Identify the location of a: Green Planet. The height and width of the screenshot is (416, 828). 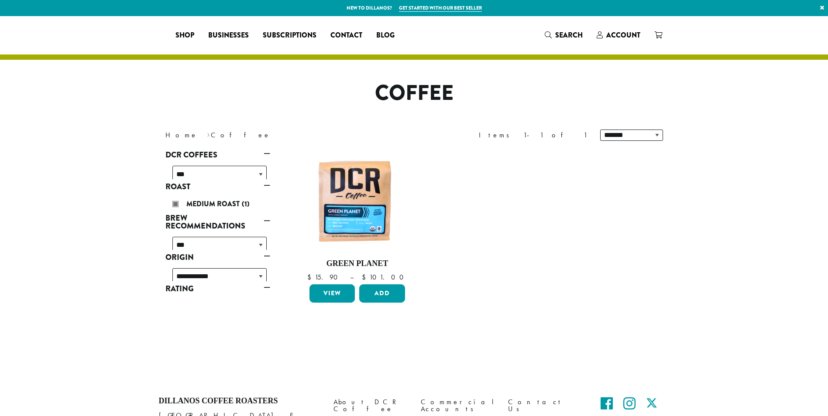
(357, 216).